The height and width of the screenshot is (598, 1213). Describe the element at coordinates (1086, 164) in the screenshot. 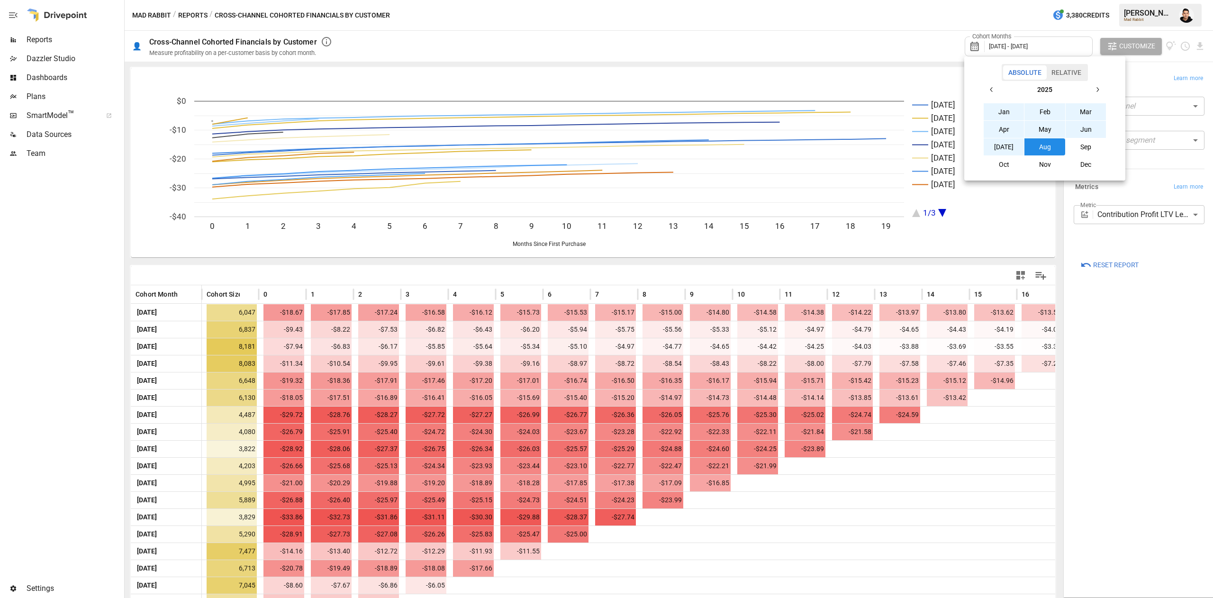

I see `button: Dec` at that location.